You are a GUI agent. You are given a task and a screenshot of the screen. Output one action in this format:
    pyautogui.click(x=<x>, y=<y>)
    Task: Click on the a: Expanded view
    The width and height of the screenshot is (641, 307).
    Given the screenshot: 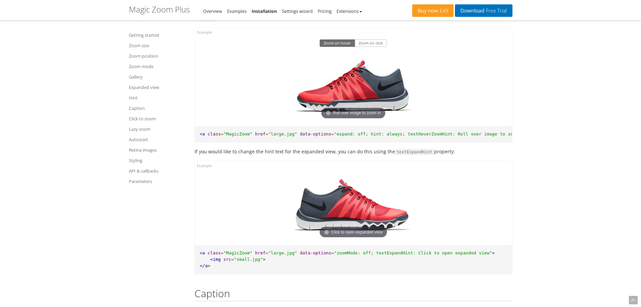 What is the action you would take?
    pyautogui.click(x=157, y=87)
    